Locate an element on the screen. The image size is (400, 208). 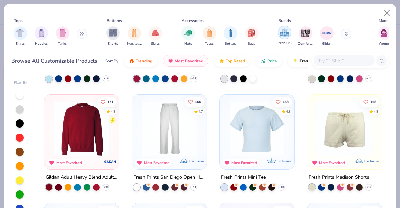
div: filter for Hoodies is located at coordinates (41, 36).